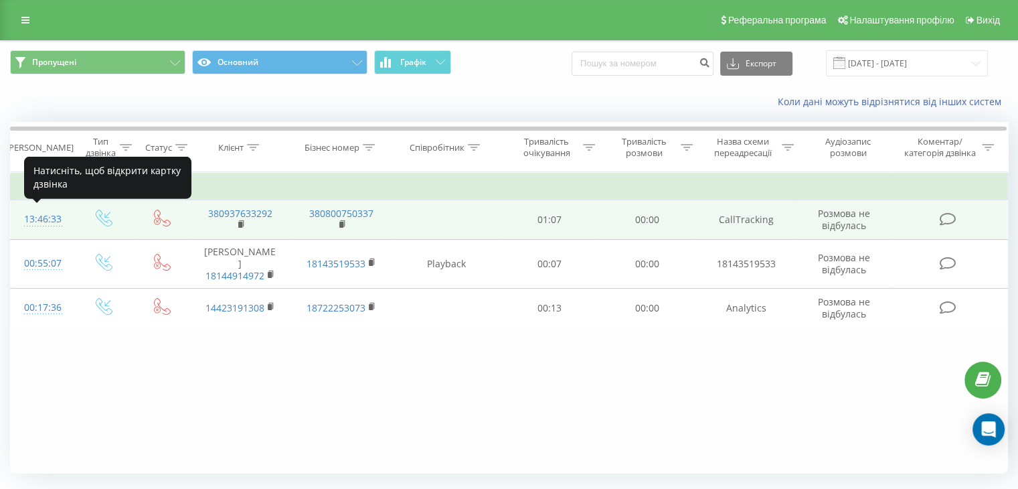 Image resolution: width=1018 pixels, height=489 pixels. I want to click on div: Тривалість розмови, so click(644, 147).